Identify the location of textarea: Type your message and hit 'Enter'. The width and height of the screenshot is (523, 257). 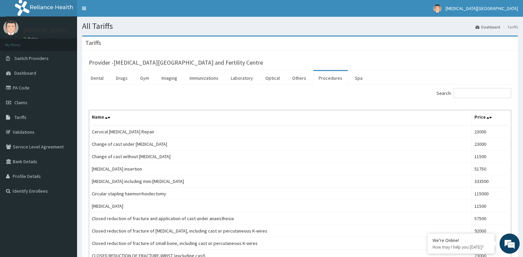
(65, 195).